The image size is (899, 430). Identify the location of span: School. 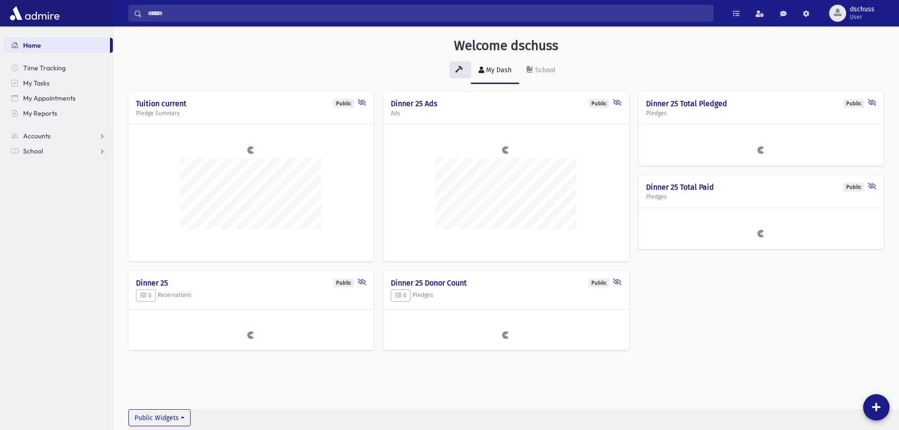
(33, 151).